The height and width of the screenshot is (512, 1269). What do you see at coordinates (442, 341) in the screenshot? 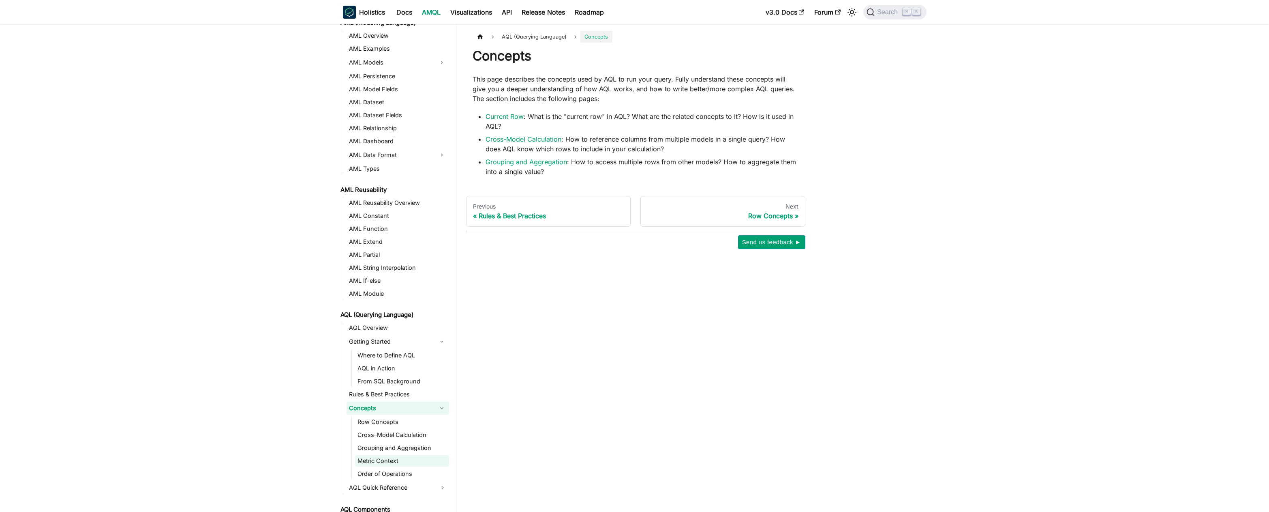
I see `button: Collapse sidebar category 'Getting Started'` at bounding box center [442, 341].